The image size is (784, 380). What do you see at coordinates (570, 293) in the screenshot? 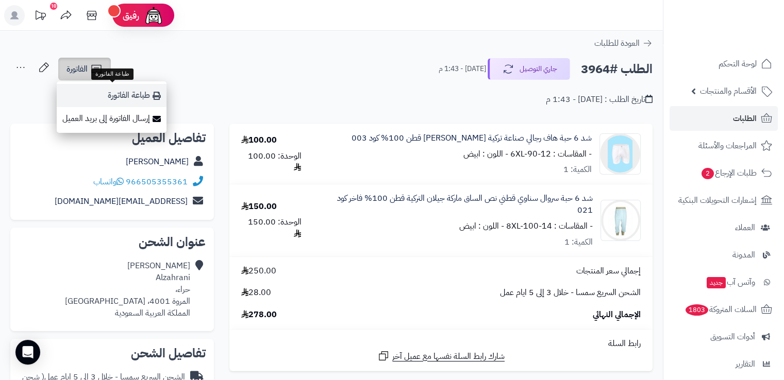
I see `span: الشحن السريع سمسا - خلال 3 إلى 5 ايام عمل` at bounding box center [570, 293].